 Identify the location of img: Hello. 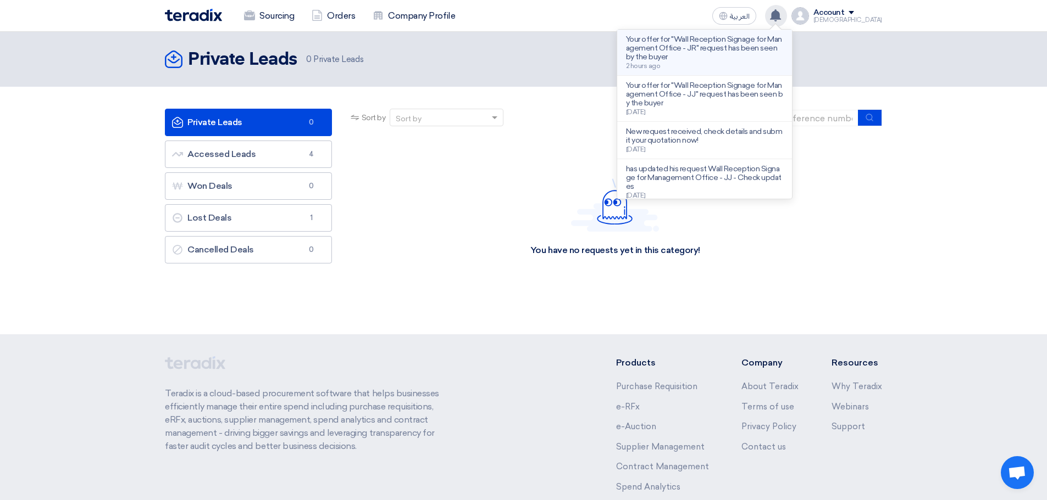
(615, 205).